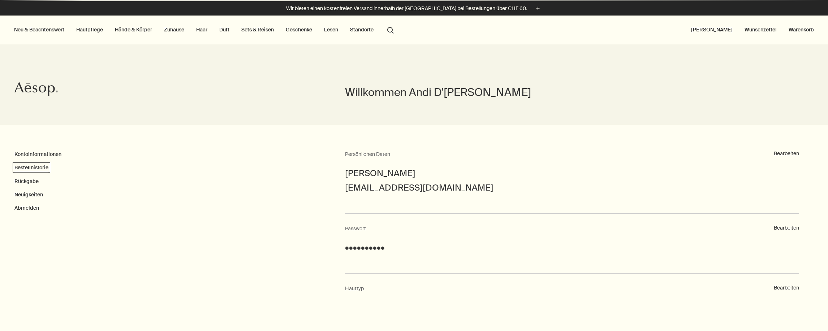 The height and width of the screenshot is (331, 828). Describe the element at coordinates (362, 30) in the screenshot. I see `button: Standorte` at that location.